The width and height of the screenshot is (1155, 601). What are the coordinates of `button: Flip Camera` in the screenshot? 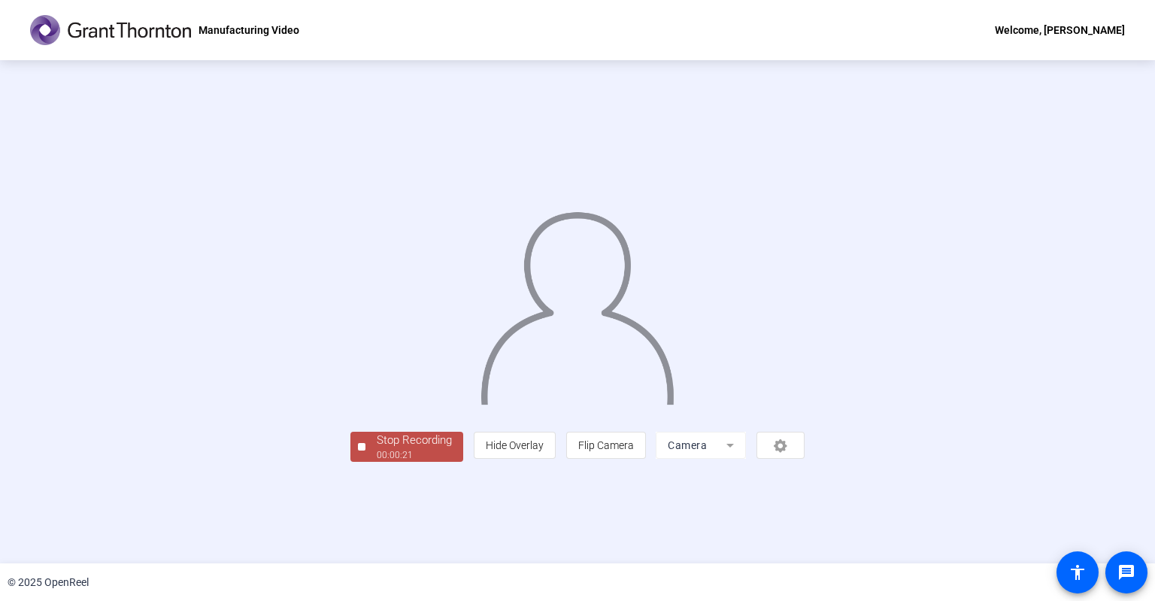 It's located at (606, 445).